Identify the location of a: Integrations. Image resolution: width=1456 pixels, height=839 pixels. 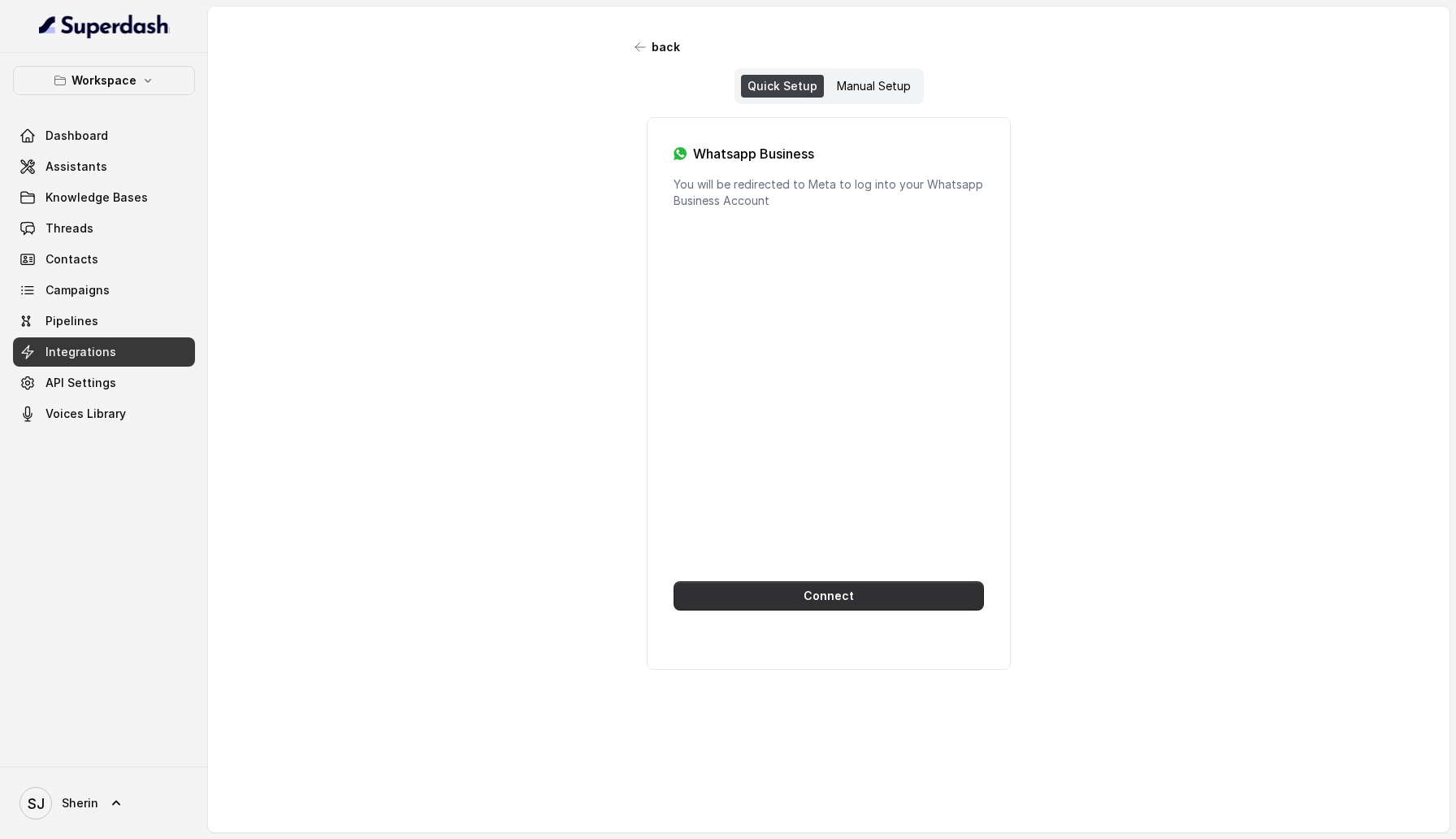
(104, 352).